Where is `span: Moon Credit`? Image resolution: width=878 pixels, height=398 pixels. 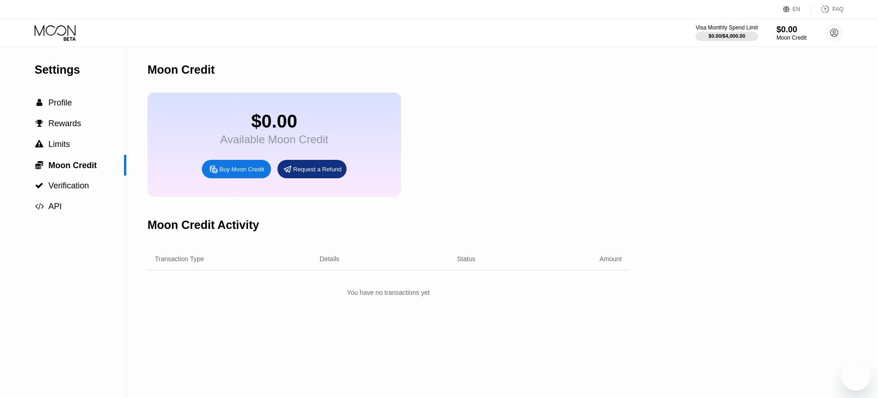 span: Moon Credit is located at coordinates (72, 165).